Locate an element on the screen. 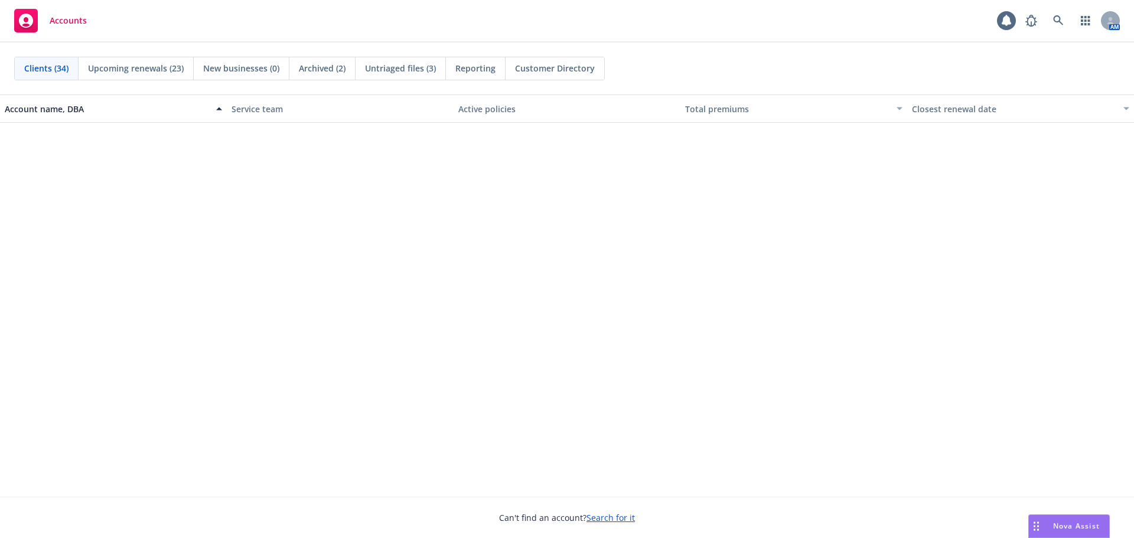 This screenshot has height=538, width=1134. a: Switch app is located at coordinates (1085, 21).